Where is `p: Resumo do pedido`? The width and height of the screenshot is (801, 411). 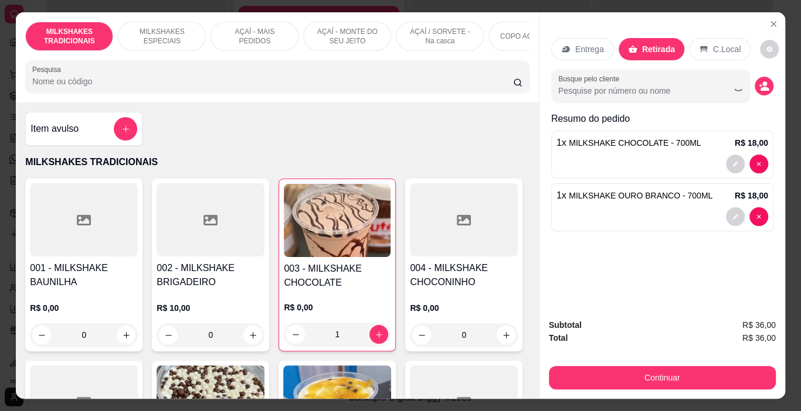
p: Resumo do pedido is located at coordinates (662, 119).